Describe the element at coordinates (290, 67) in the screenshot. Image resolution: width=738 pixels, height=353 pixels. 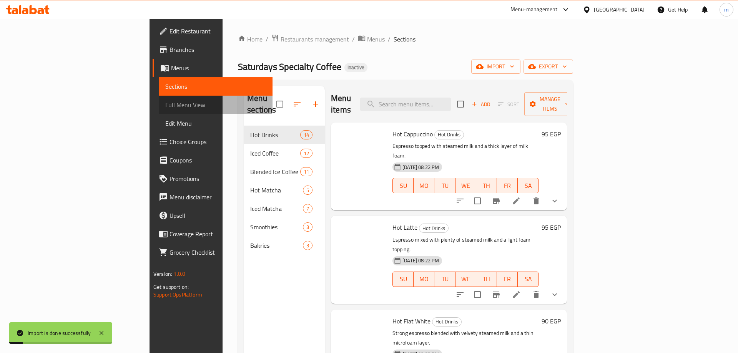
I see `span: Saturdays Specialty Coffee` at that location.